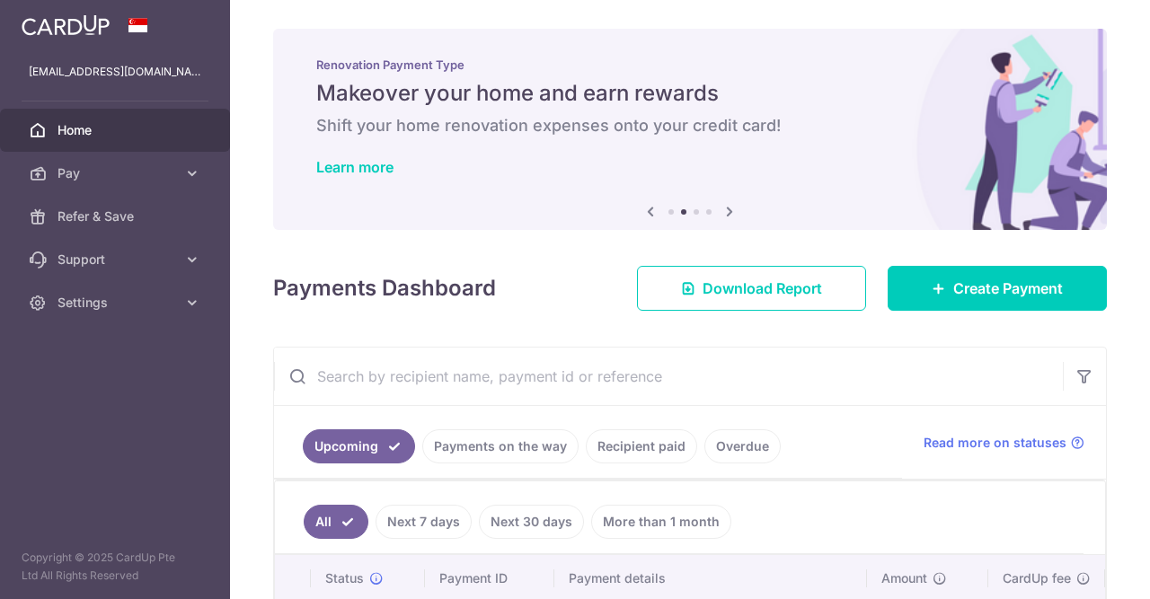  Describe the element at coordinates (904, 578) in the screenshot. I see `span: Amount` at that location.